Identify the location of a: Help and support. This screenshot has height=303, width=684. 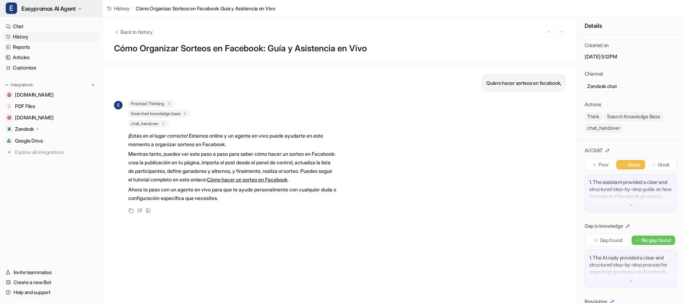
(51, 292).